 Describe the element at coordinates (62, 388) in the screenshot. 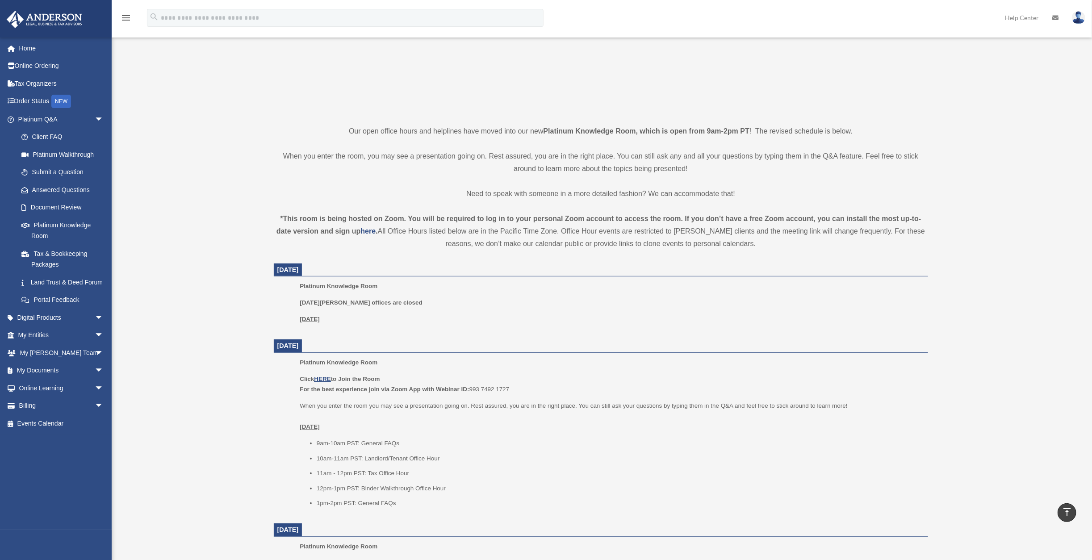

I see `a: Online Learningarrow_drop_down` at that location.